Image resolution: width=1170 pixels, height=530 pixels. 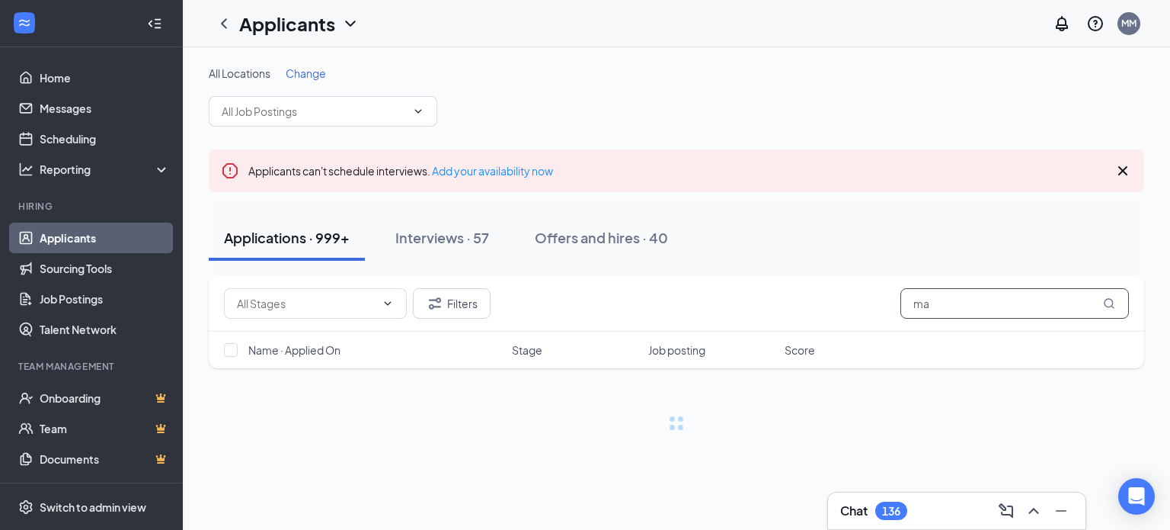 I want to click on input: Search in applications, so click(x=1015, y=303).